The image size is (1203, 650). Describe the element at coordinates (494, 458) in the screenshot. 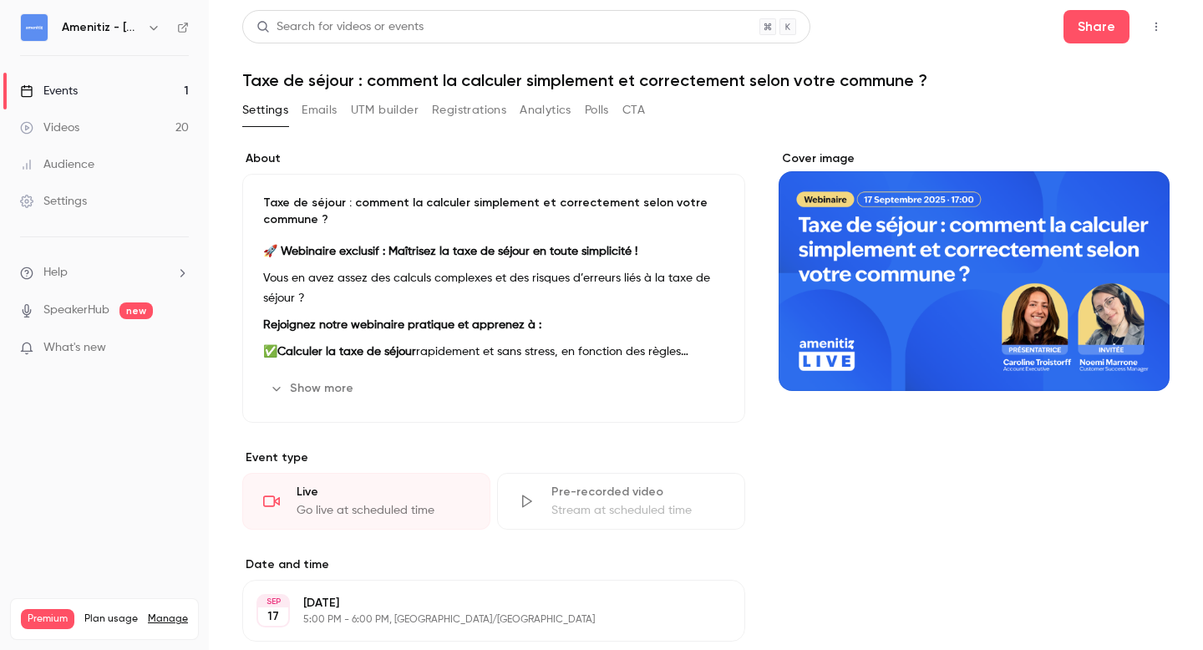

I see `p: Event type` at that location.